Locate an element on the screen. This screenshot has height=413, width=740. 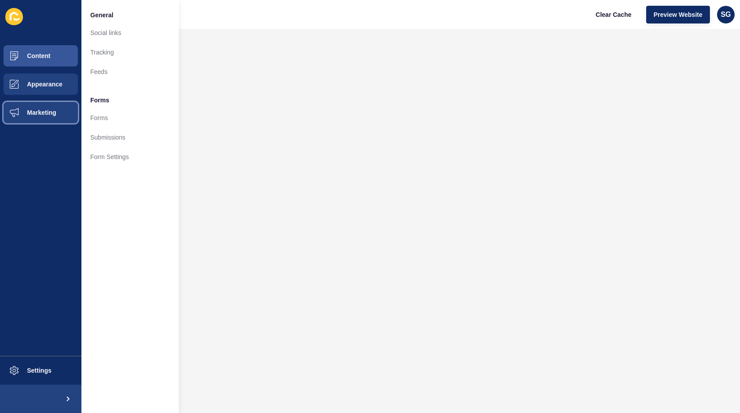
a: Forms is located at coordinates (130, 118).